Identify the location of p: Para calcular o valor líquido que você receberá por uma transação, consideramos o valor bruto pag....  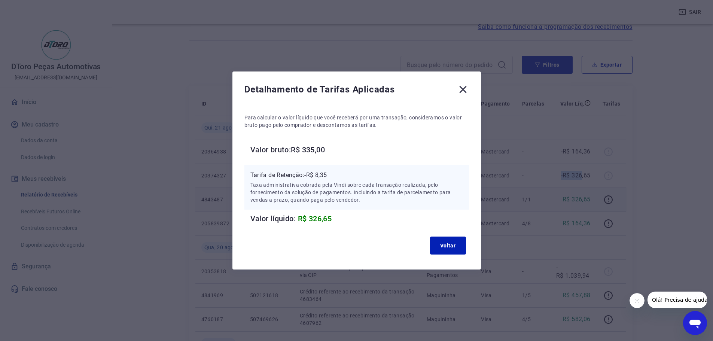
(357, 121).